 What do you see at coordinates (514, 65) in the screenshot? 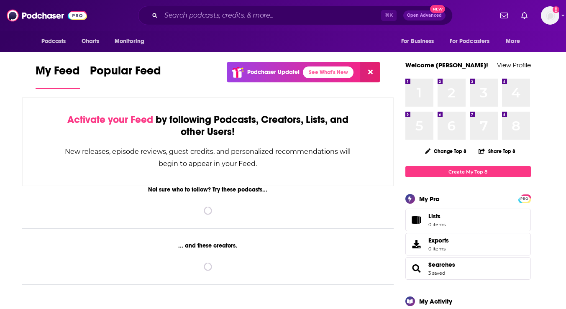
I see `a: View Profile` at bounding box center [514, 65].